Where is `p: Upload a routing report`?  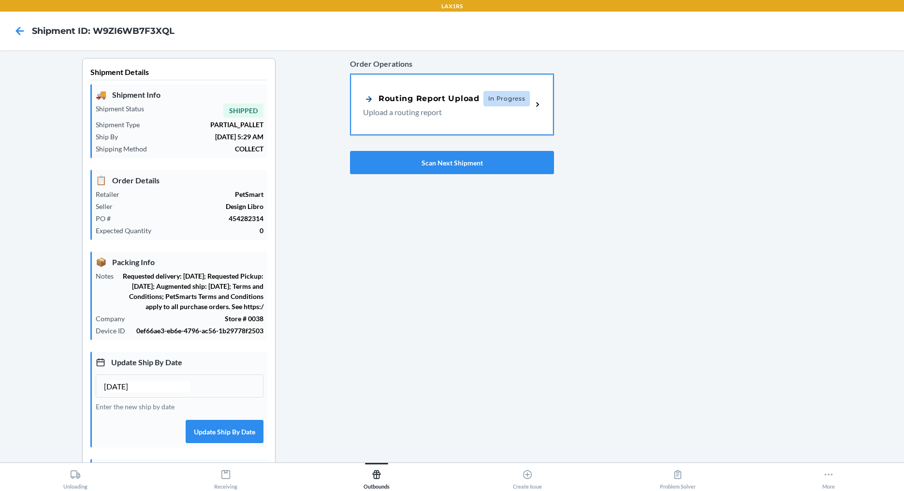
p: Upload a routing report is located at coordinates (444, 112).